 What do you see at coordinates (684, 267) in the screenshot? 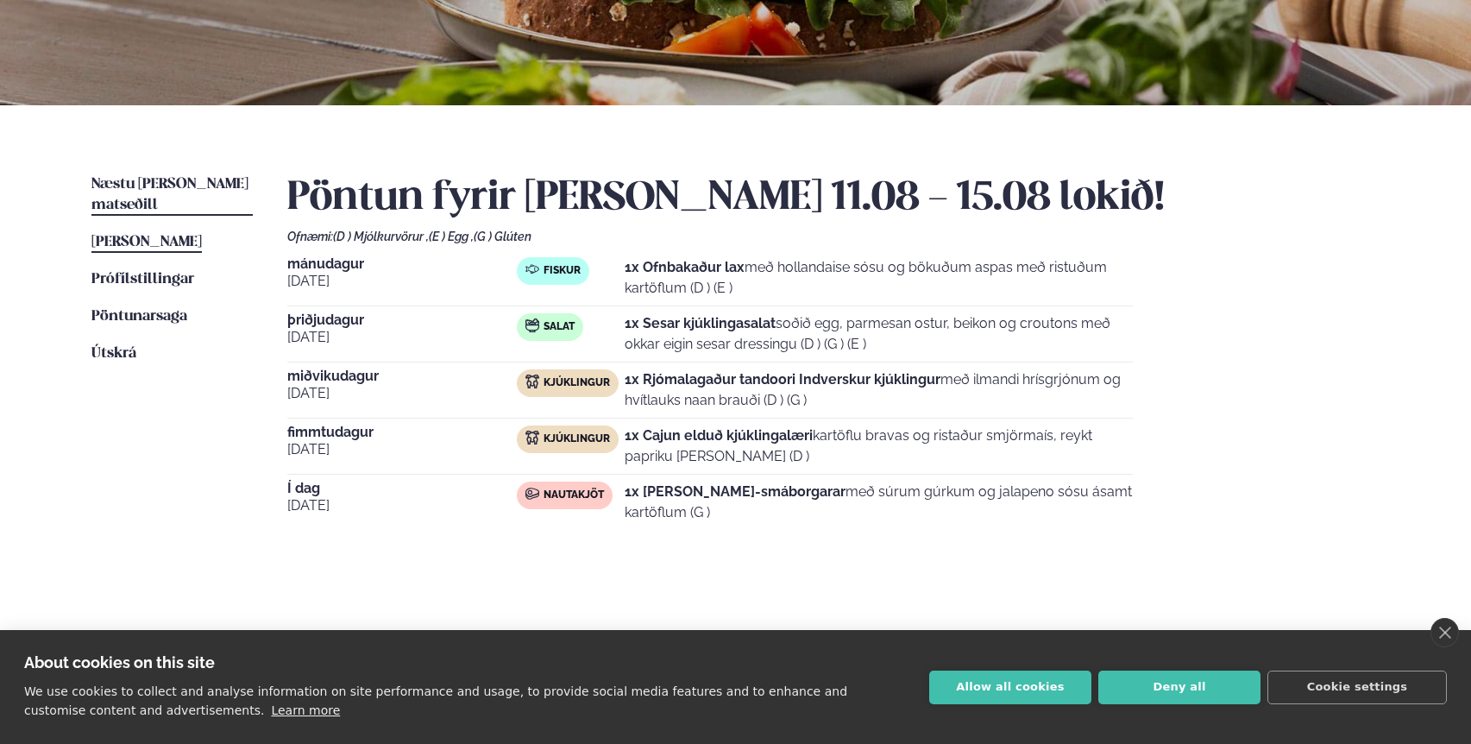
I see `strong: 1x Ofnbakaður lax` at bounding box center [684, 267].